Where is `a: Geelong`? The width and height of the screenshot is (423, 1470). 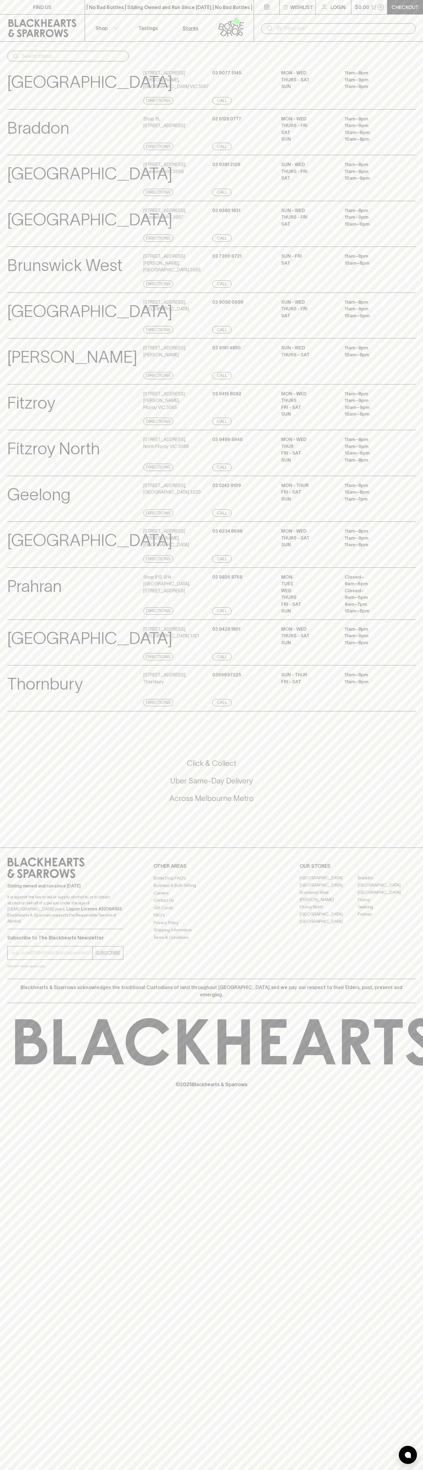
a: Geelong is located at coordinates (387, 907).